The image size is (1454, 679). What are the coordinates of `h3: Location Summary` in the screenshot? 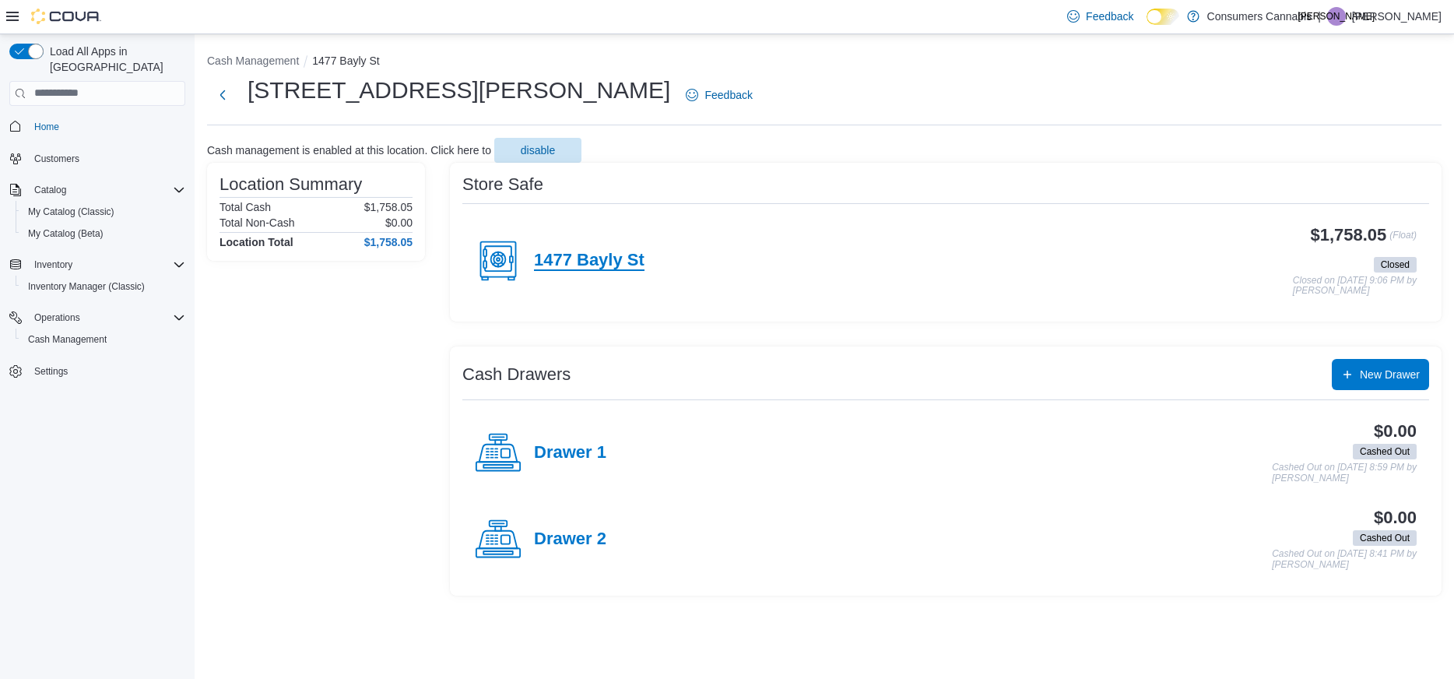 It's located at (290, 184).